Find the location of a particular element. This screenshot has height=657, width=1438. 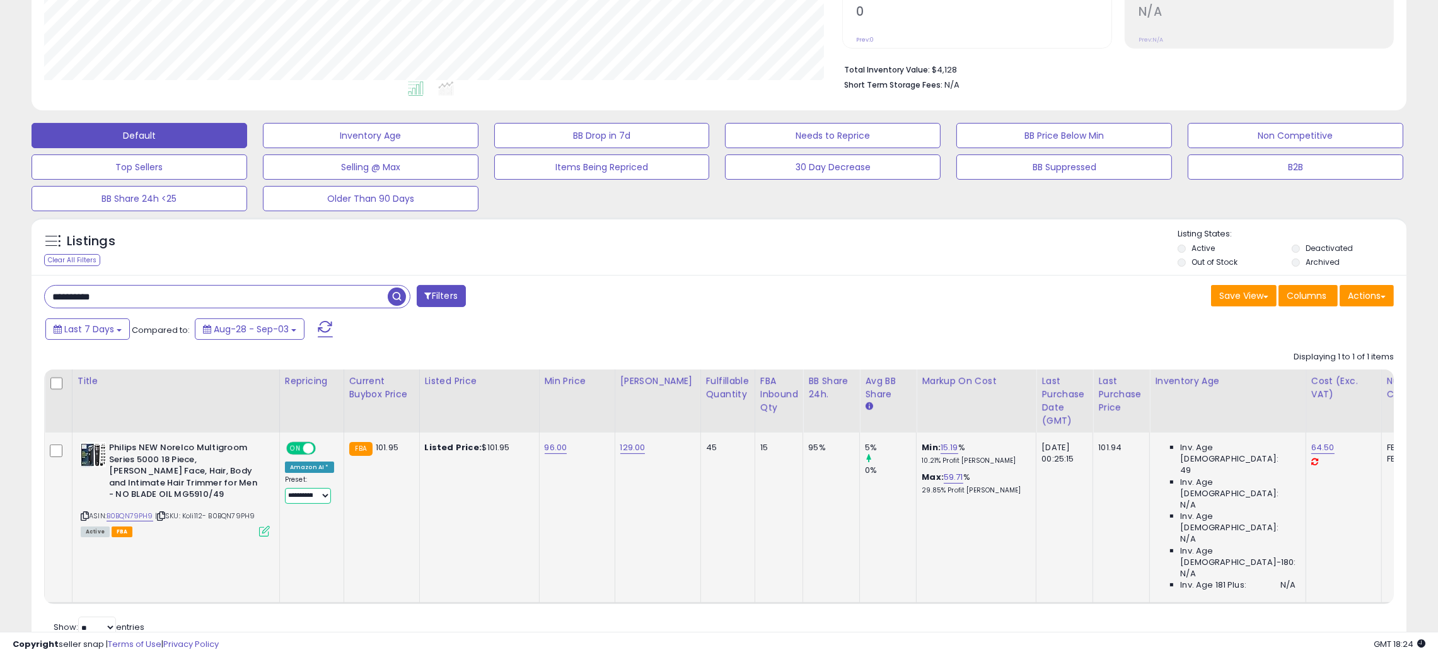

div: Repricing is located at coordinates (311, 381).